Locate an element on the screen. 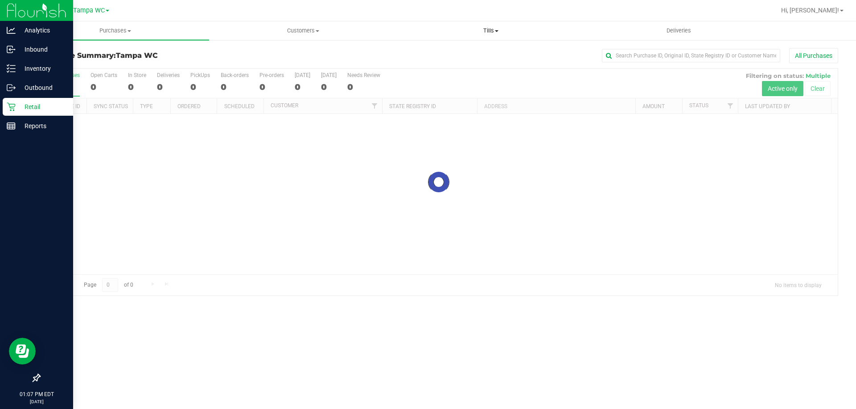  inline-svg: Inbound is located at coordinates (11, 49).